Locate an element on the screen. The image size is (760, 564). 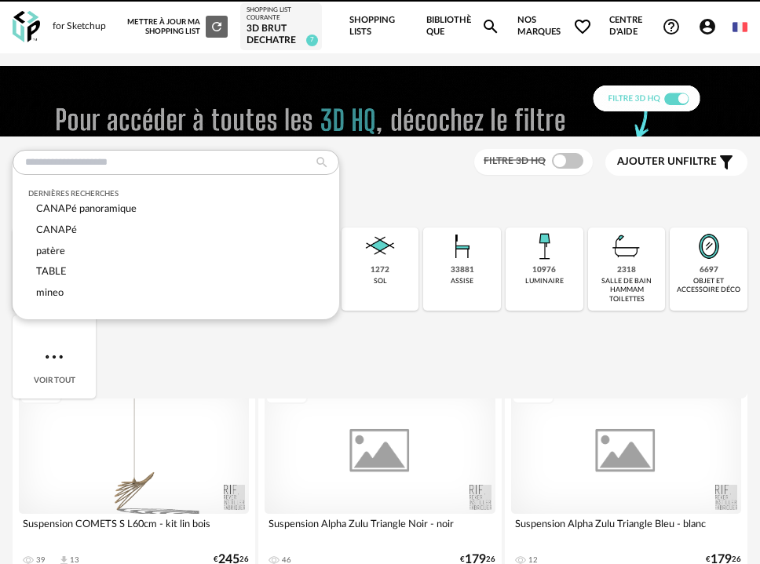
div: for Sketchup is located at coordinates (79, 27).